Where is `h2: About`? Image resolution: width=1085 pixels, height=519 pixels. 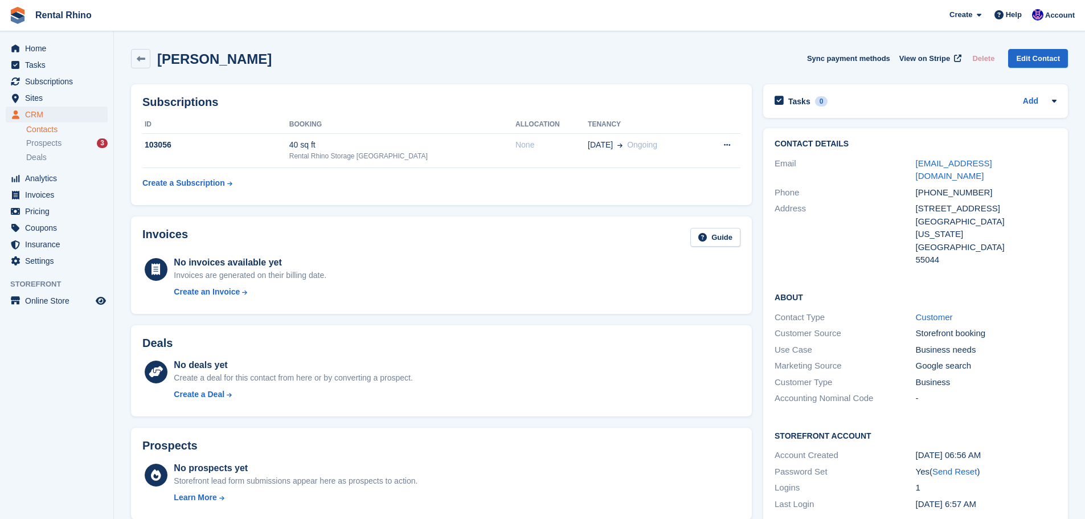
h2: About is located at coordinates (915, 297).